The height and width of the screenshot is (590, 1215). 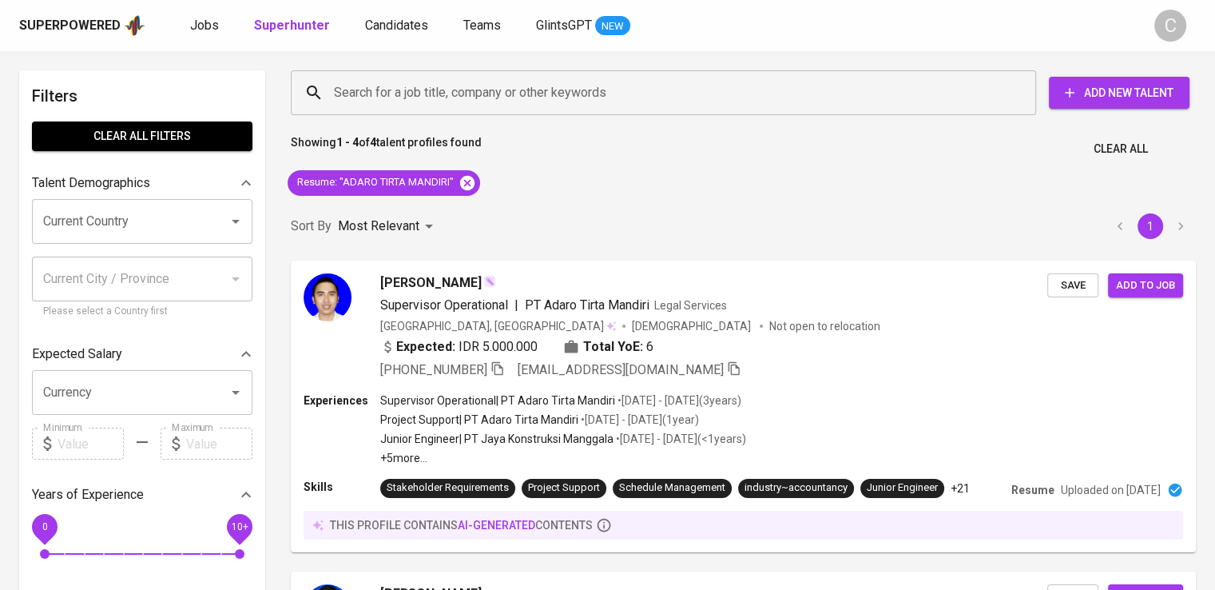 What do you see at coordinates (482, 25) in the screenshot?
I see `span: Teams` at bounding box center [482, 25].